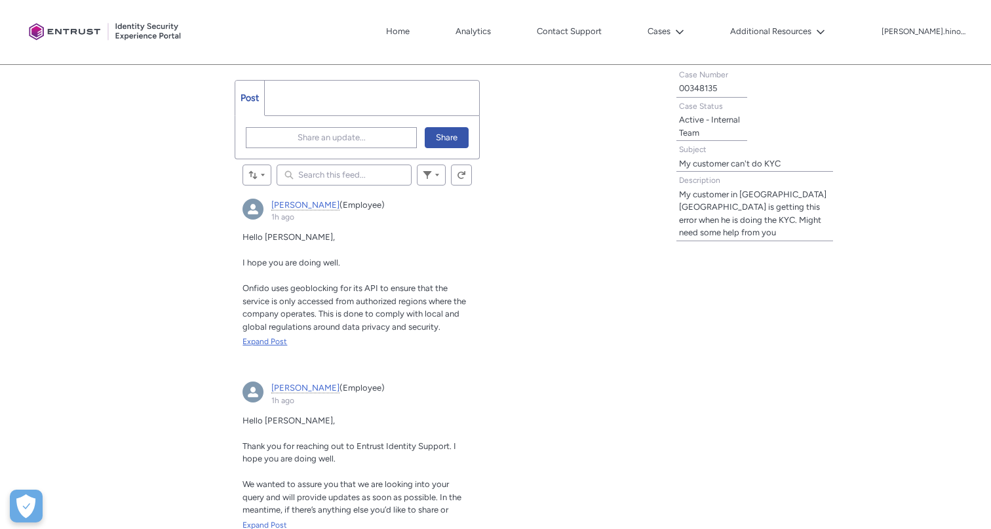 This screenshot has height=529, width=991. What do you see at coordinates (693, 149) in the screenshot?
I see `span: Subject` at bounding box center [693, 149].